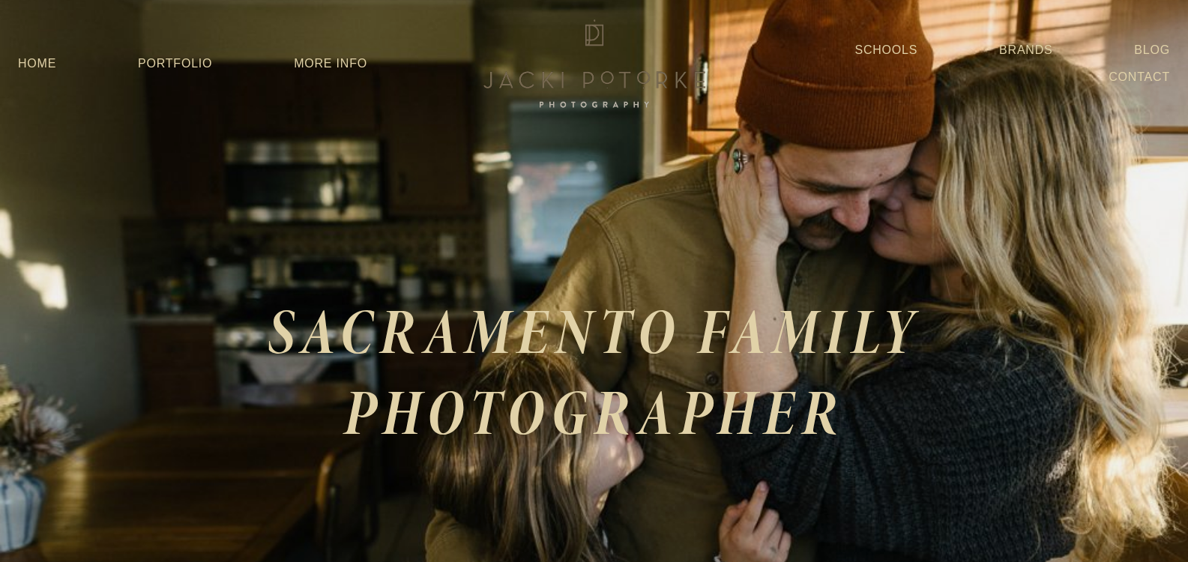 The width and height of the screenshot is (1188, 562). Describe the element at coordinates (175, 63) in the screenshot. I see `a: Portfolio` at that location.